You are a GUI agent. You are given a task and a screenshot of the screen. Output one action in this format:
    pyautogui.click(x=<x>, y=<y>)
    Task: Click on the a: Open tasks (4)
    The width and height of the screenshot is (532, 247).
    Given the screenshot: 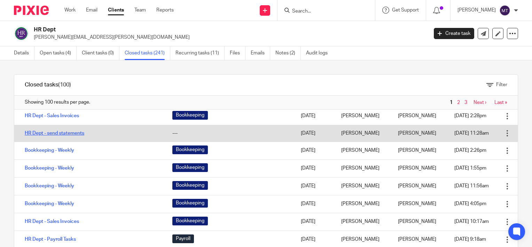 What is the action you would take?
    pyautogui.click(x=58, y=53)
    